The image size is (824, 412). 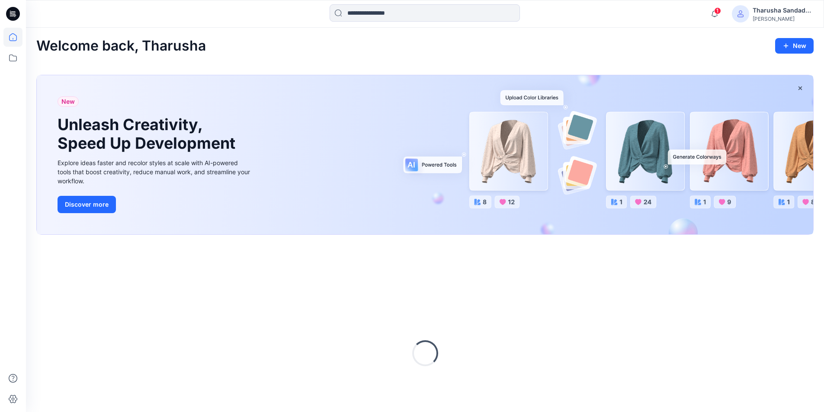 I want to click on a: Discover more, so click(x=155, y=205).